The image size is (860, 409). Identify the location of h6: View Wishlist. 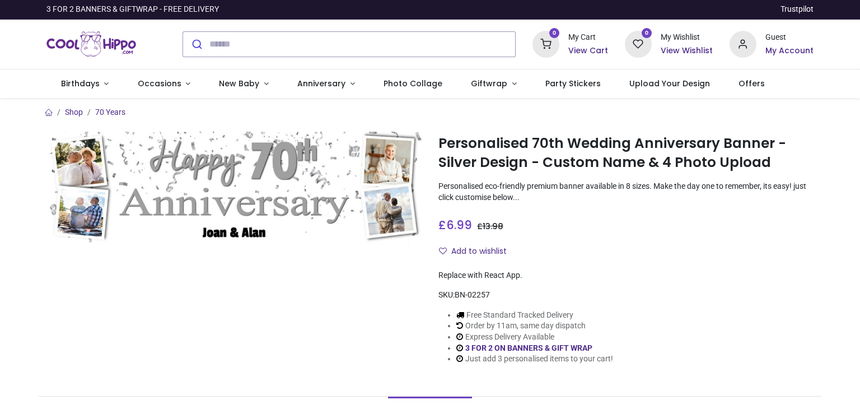
(687, 51).